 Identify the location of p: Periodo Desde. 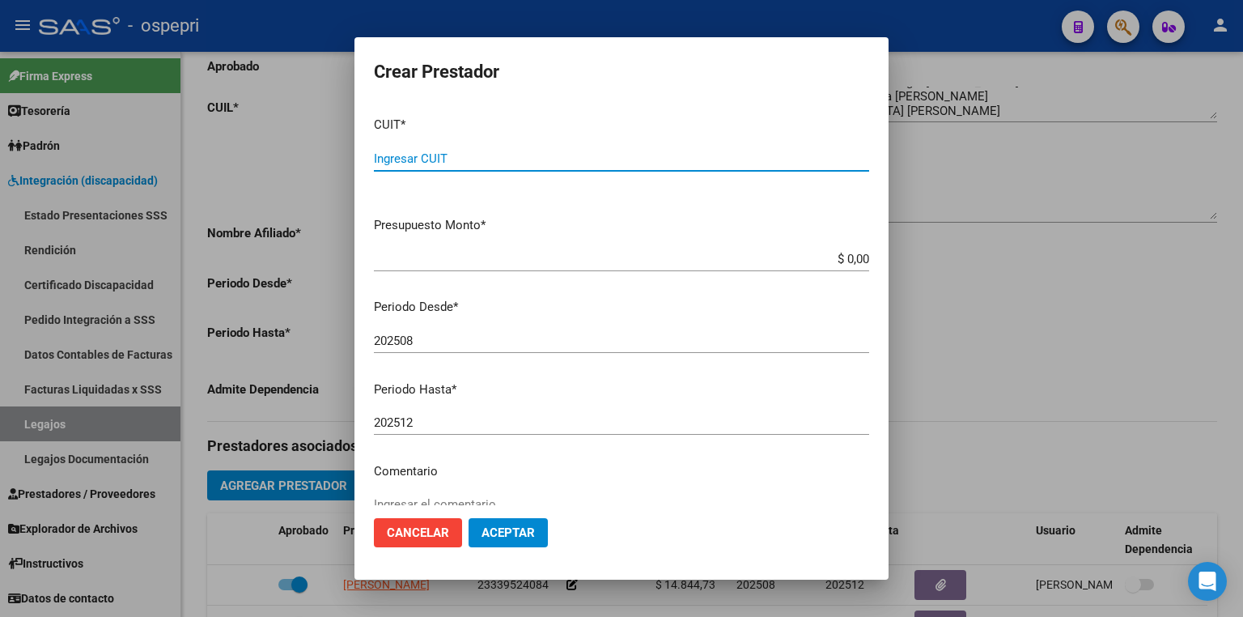
(621, 307).